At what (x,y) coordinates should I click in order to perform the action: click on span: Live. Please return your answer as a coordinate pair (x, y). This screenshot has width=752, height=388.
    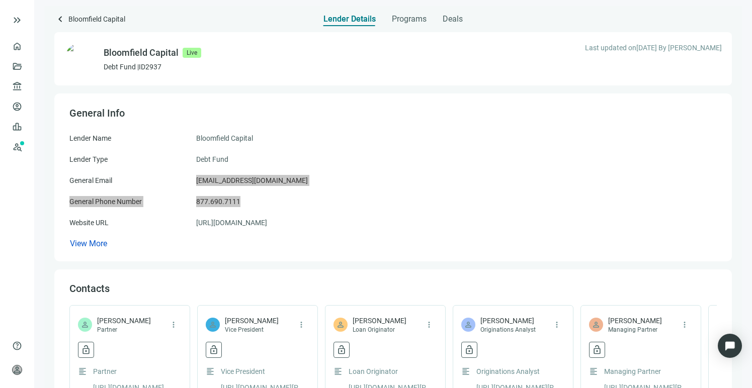
    Looking at the image, I should click on (192, 53).